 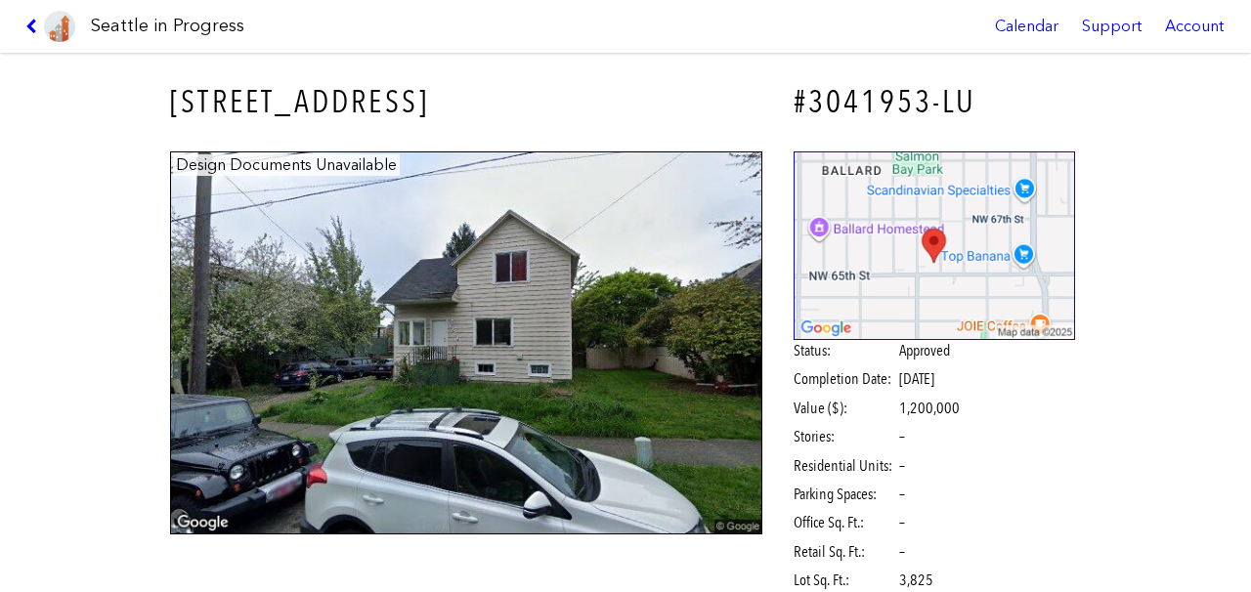 I want to click on span: Lot Sq. Ft.:, so click(x=844, y=580).